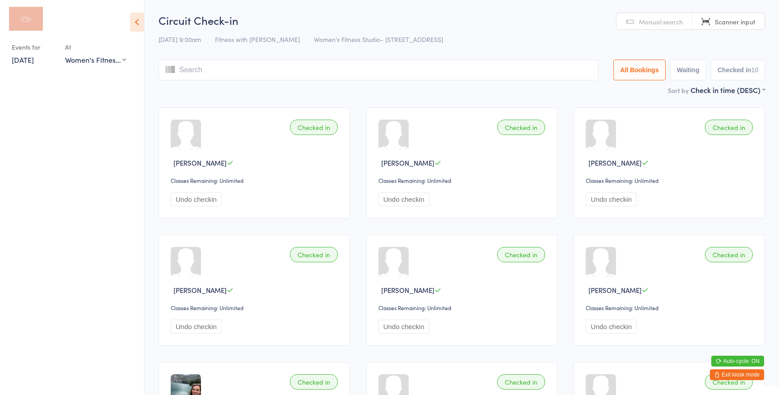 The width and height of the screenshot is (779, 395). Describe the element at coordinates (678, 90) in the screenshot. I see `label: Sort by` at that location.